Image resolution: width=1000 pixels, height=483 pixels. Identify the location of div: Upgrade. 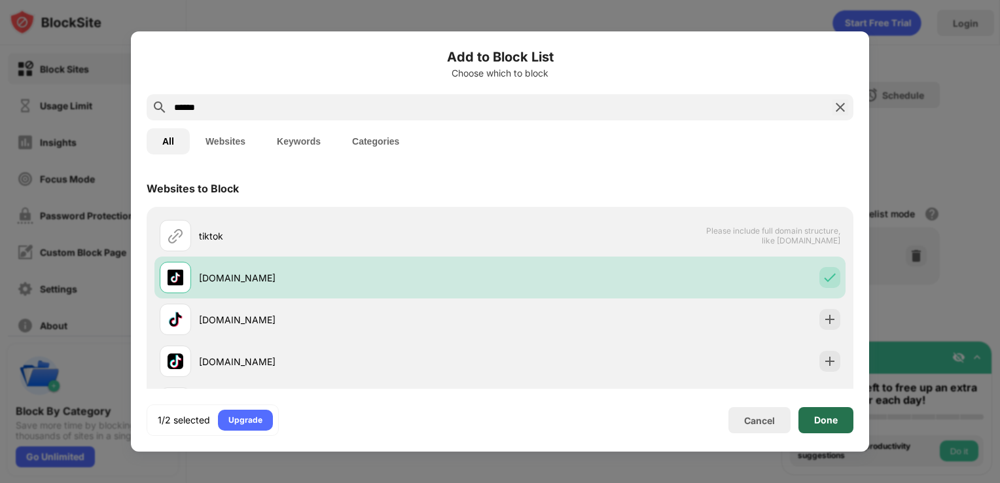
(245, 420).